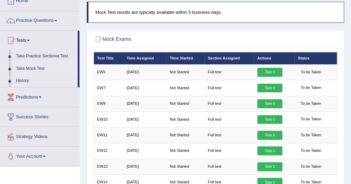 The height and width of the screenshot is (184, 351). What do you see at coordinates (40, 116) in the screenshot?
I see `a: Success Stories` at bounding box center [40, 116].